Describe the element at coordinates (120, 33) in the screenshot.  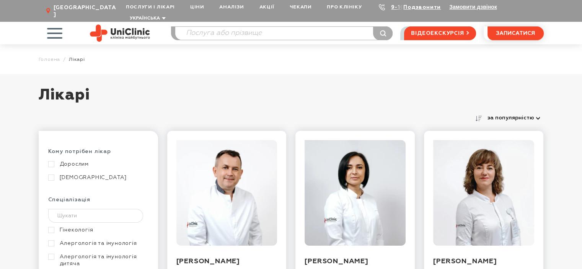
I see `img: Uniclinic` at that location.